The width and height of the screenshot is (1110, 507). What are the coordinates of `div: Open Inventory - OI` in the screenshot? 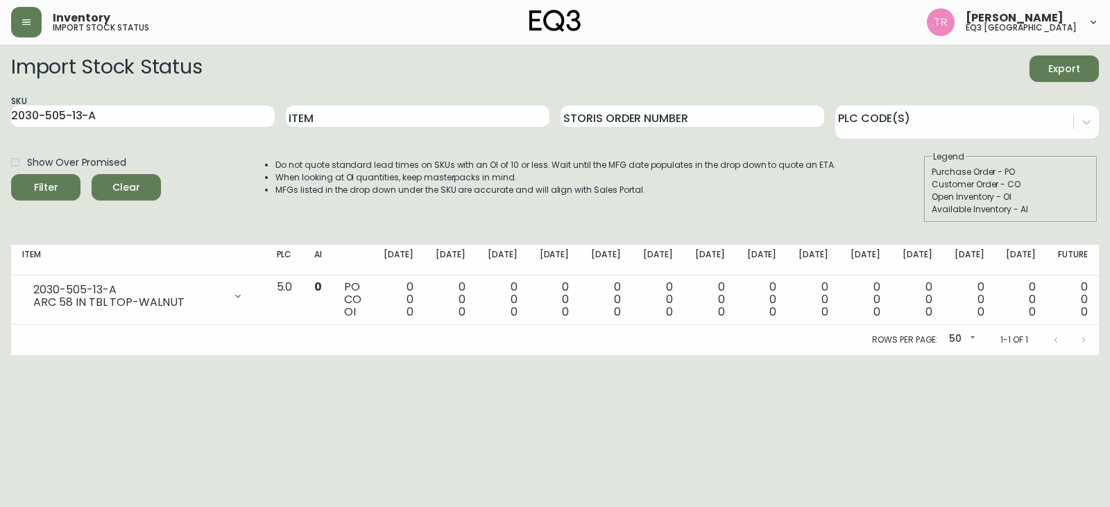 It's located at (1011, 197).